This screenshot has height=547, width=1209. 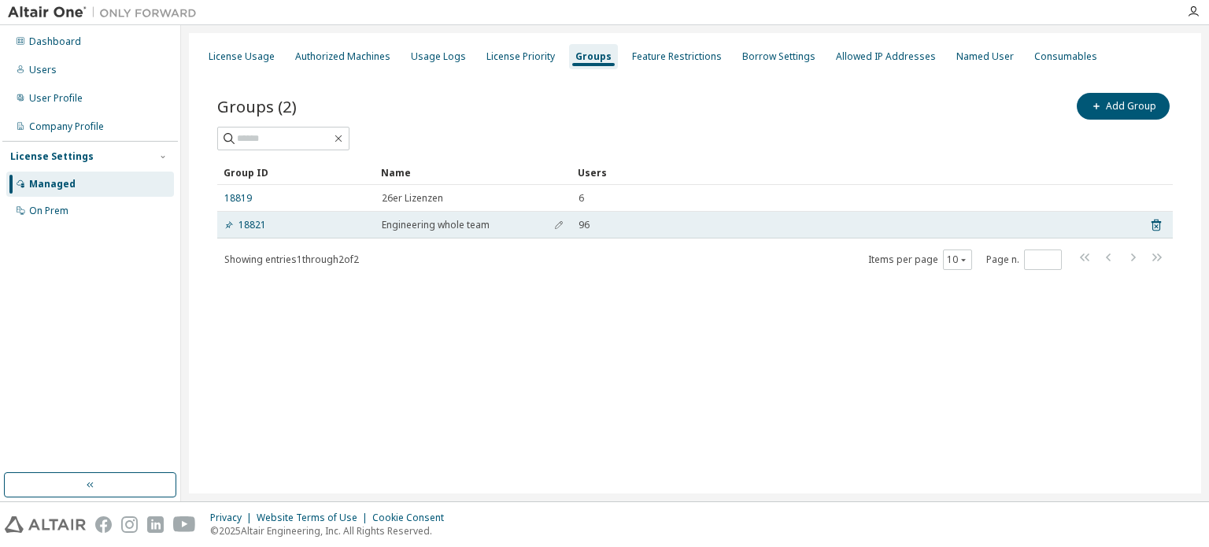 I want to click on img: linkedin.svg, so click(x=155, y=524).